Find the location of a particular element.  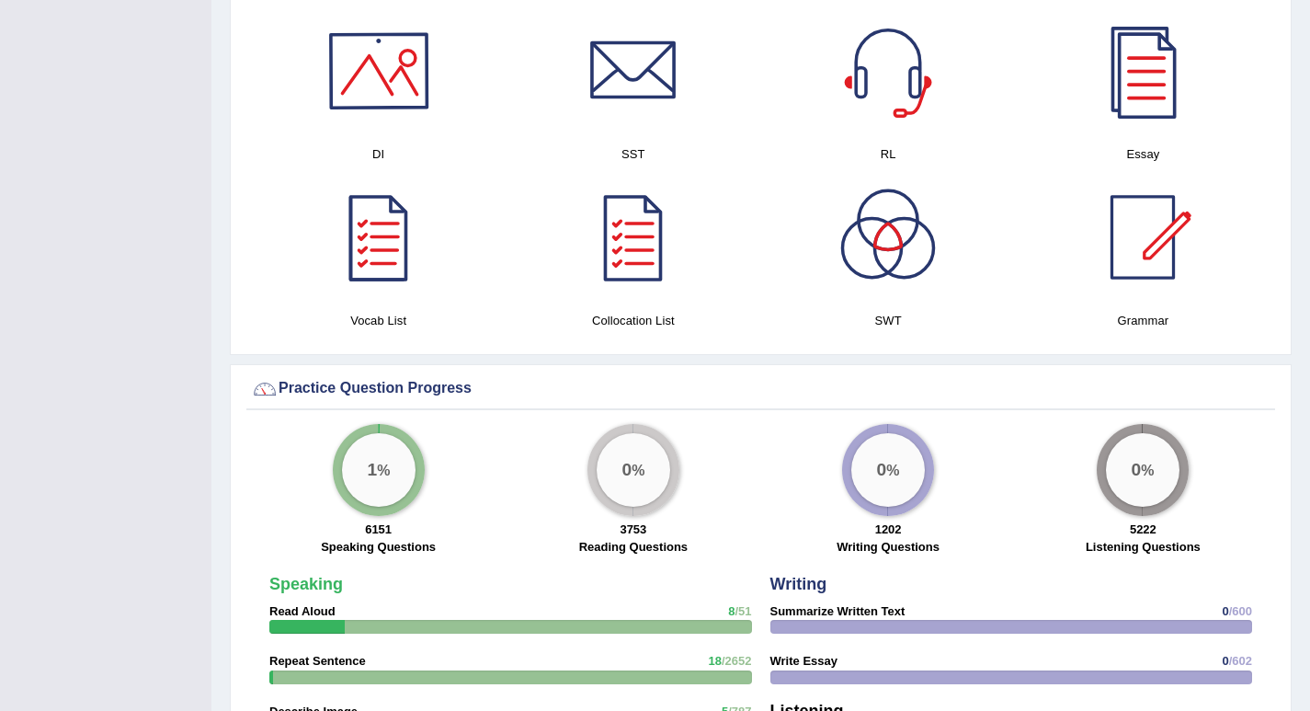

h4: Vocab List is located at coordinates (378, 320).